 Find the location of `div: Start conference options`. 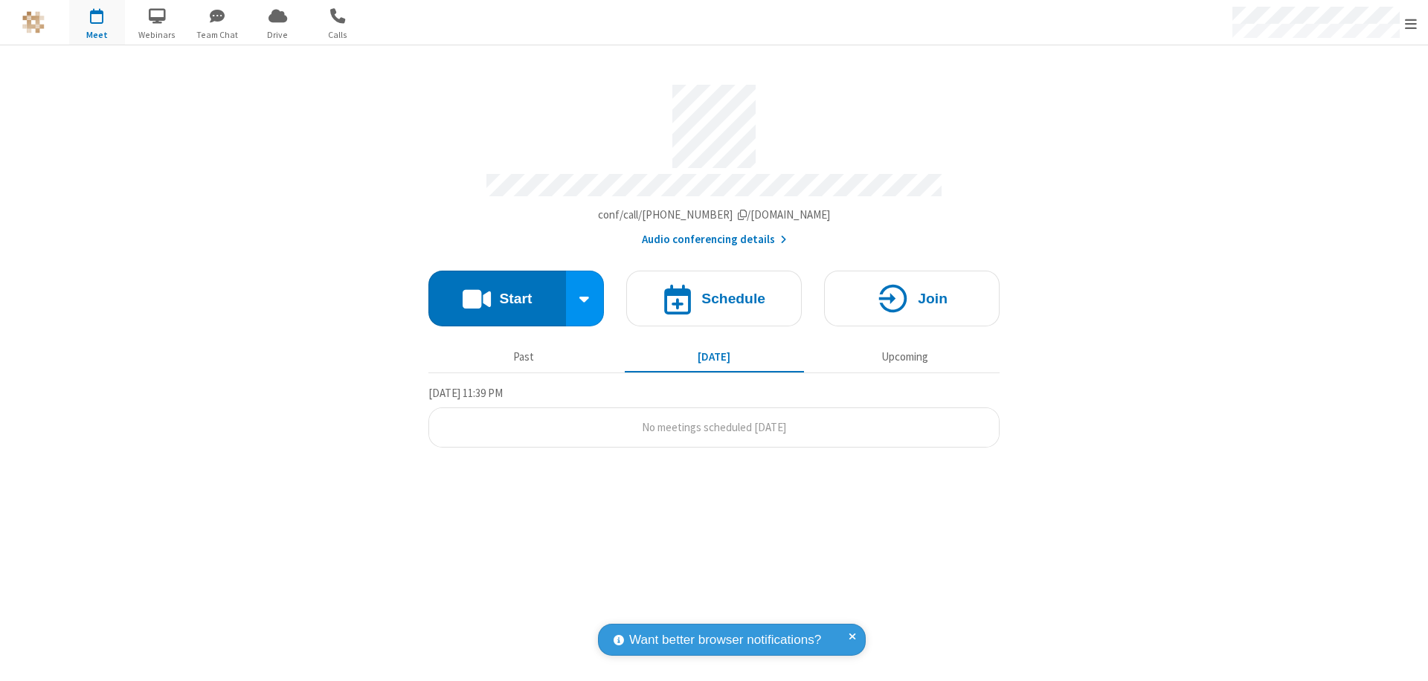

div: Start conference options is located at coordinates (585, 298).